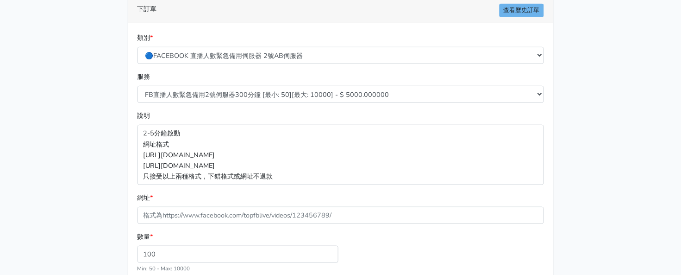 The width and height of the screenshot is (681, 275). Describe the element at coordinates (164, 268) in the screenshot. I see `small: Min: 50 - Max: 10000` at that location.